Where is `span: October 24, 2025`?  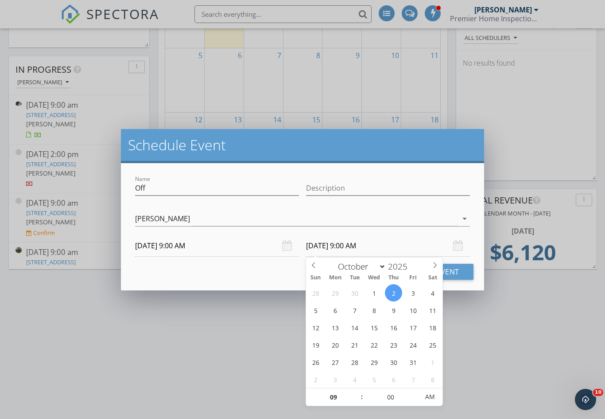 span: October 24, 2025 is located at coordinates (413, 344).